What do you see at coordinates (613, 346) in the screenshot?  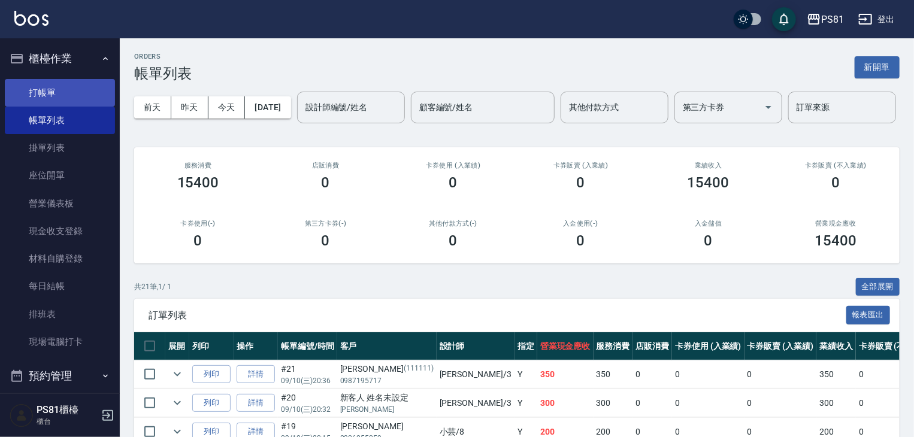 I see `th: 服務消費` at bounding box center [613, 346].